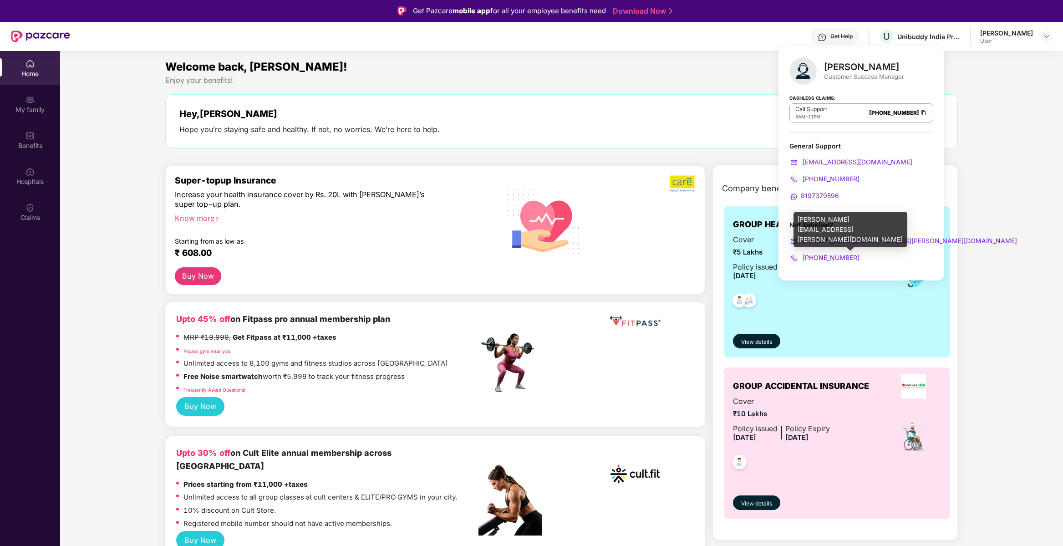  Describe the element at coordinates (801, 117) in the screenshot. I see `span: 8AM` at that location.